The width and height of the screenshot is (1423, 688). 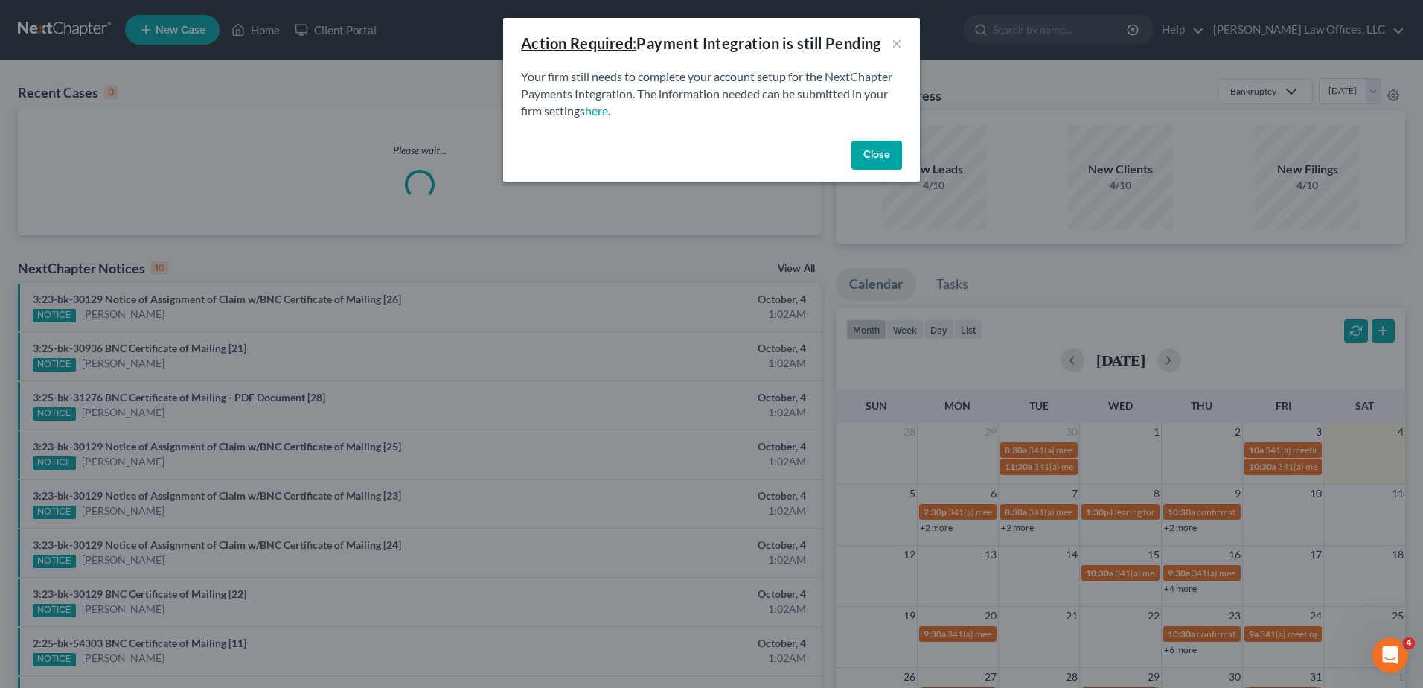 I want to click on p: Your firm still needs to complete your account setup for the NextChapter Payments Integration. Th..., so click(x=711, y=94).